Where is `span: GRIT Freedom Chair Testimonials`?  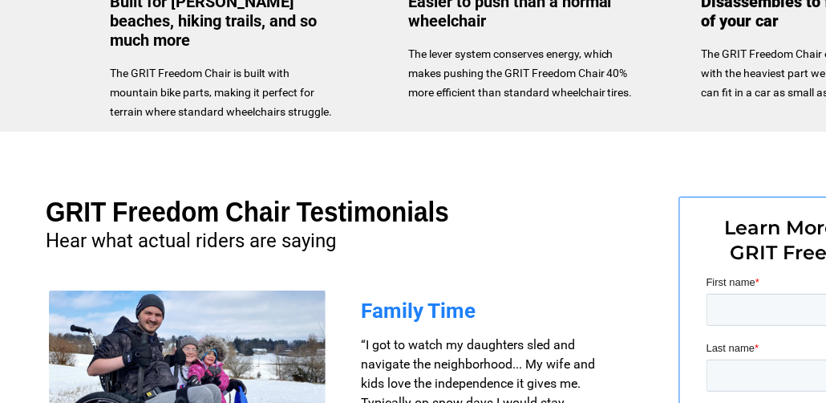 span: GRIT Freedom Chair Testimonials is located at coordinates (247, 211).